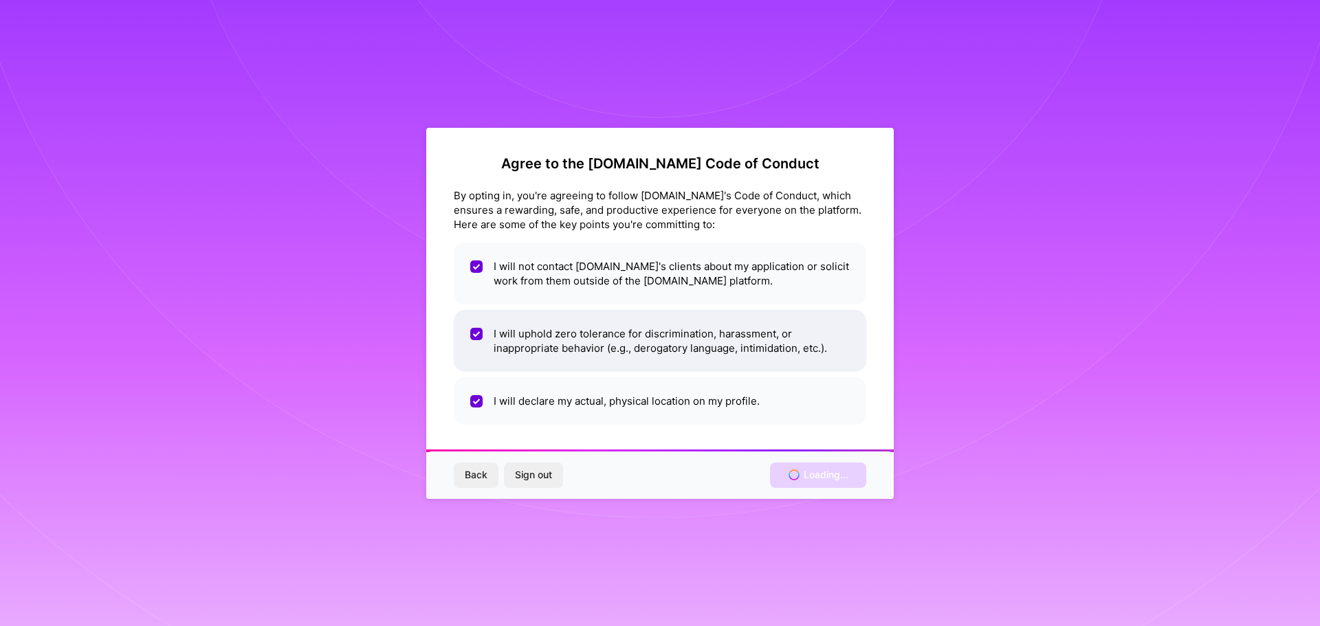 The image size is (1320, 626). What do you see at coordinates (660, 401) in the screenshot?
I see `li: I will declare my actual, physical location on my profile.` at bounding box center [660, 401].